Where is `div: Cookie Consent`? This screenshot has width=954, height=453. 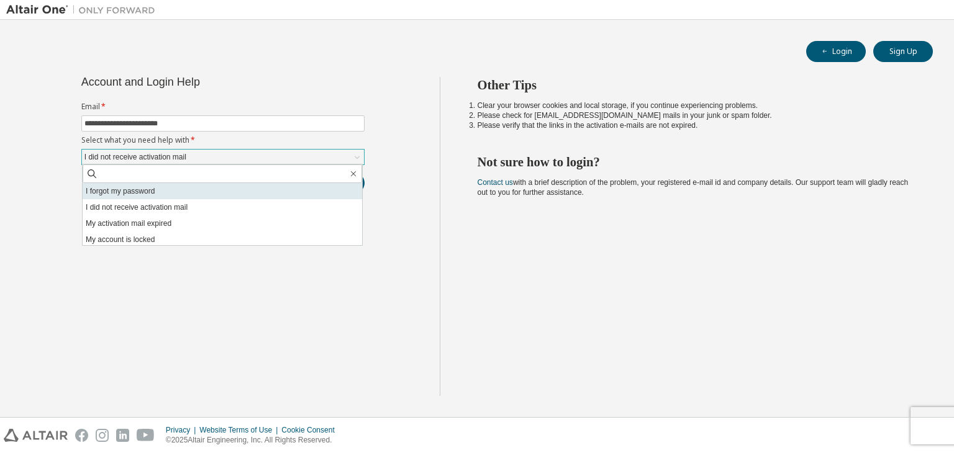 div: Cookie Consent is located at coordinates (311, 430).